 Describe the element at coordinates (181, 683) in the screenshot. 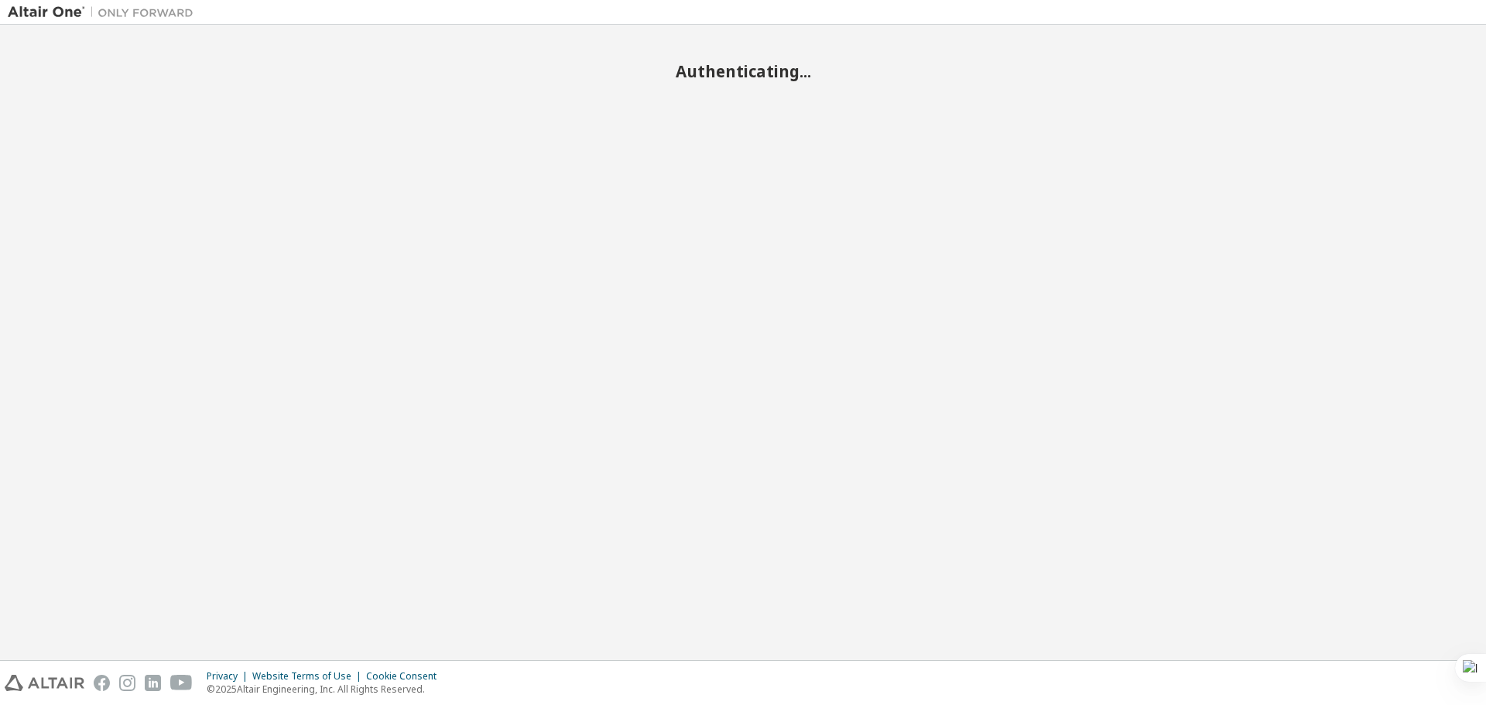

I see `img: youtube.svg` at that location.